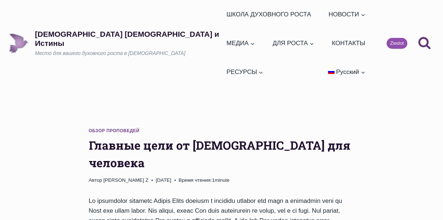  What do you see at coordinates (347, 72) in the screenshot?
I see `span: Русский` at bounding box center [347, 72].